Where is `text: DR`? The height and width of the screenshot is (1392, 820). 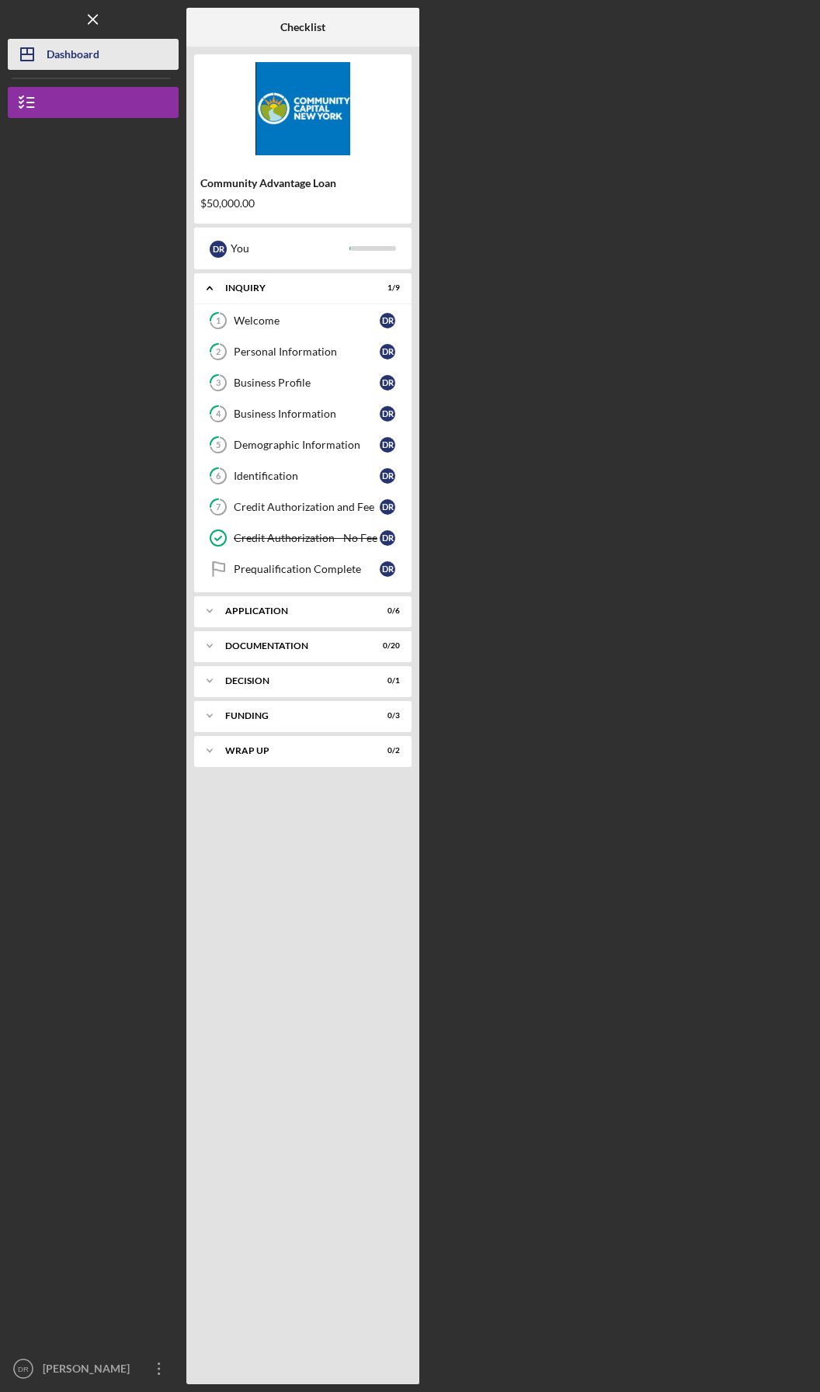
text: DR is located at coordinates (23, 1368).